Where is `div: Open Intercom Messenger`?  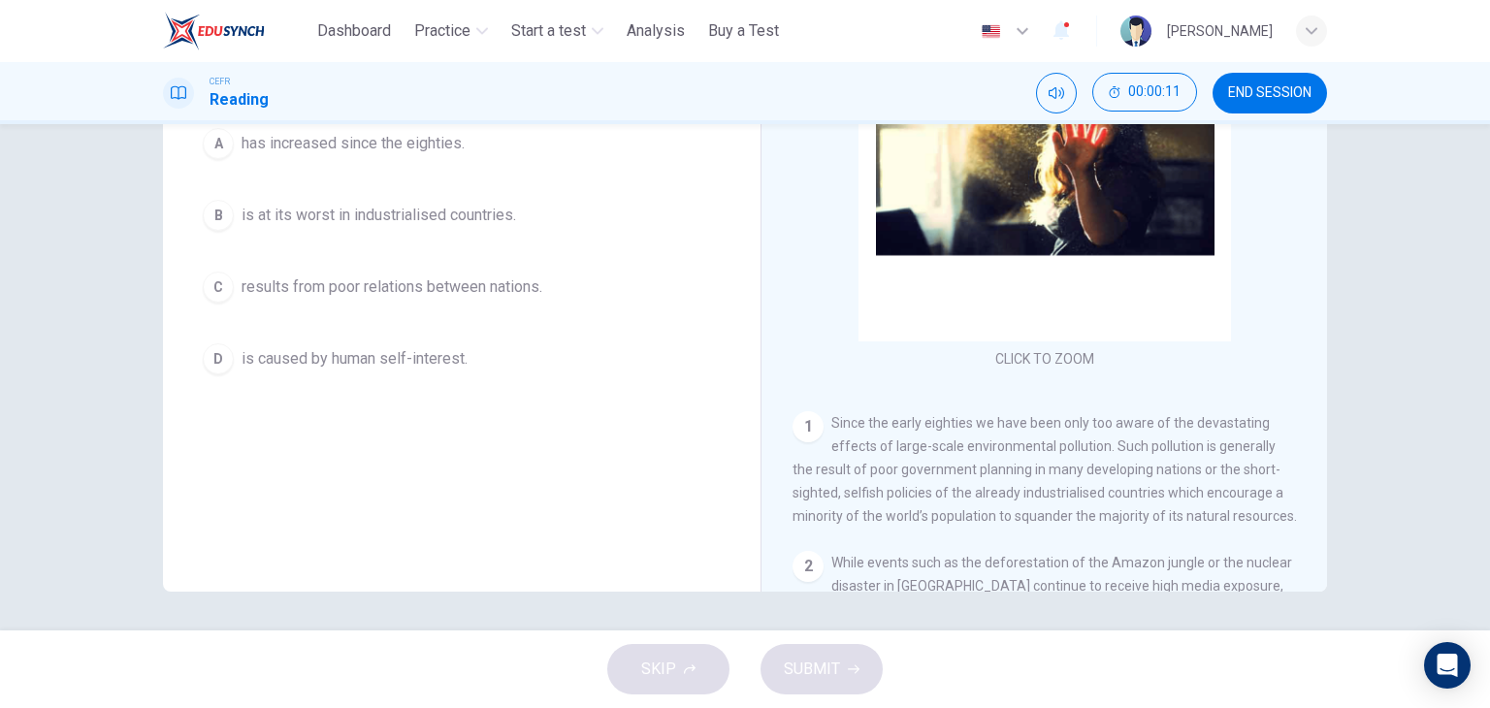
div: Open Intercom Messenger is located at coordinates (1448, 666).